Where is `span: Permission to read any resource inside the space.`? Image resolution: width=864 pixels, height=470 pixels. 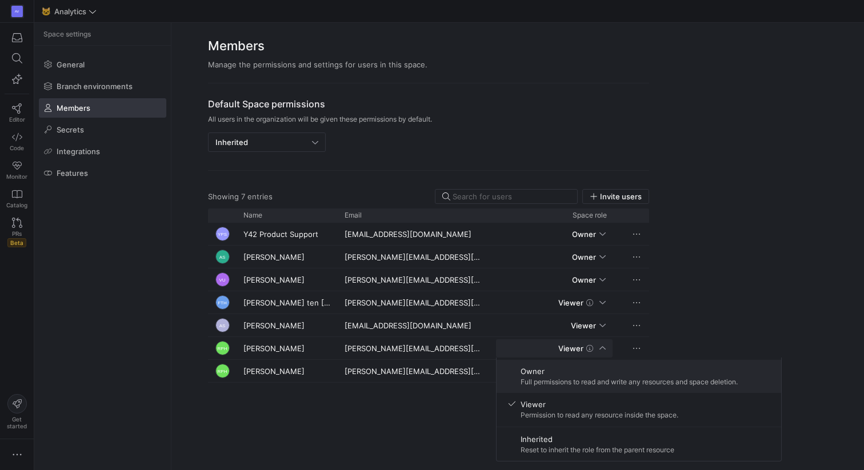 span: Permission to read any resource inside the space. is located at coordinates (599, 415).